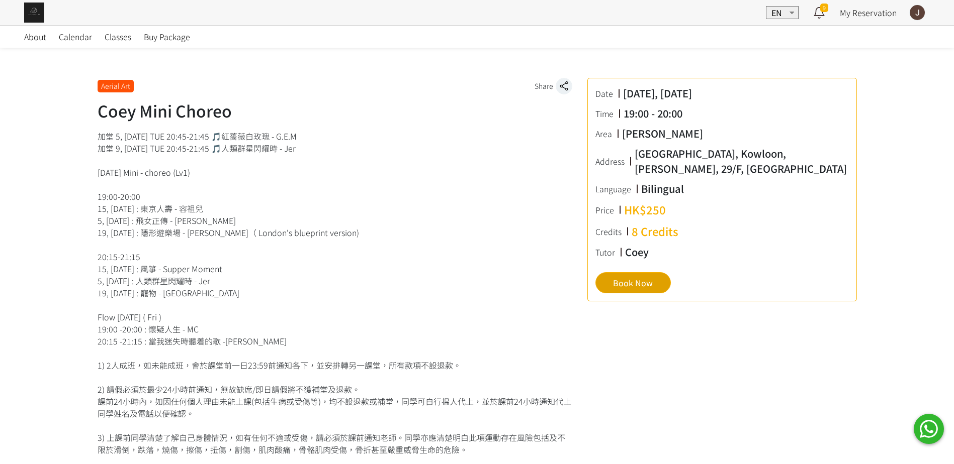  What do you see at coordinates (868, 13) in the screenshot?
I see `span: My Reservation` at bounding box center [868, 13].